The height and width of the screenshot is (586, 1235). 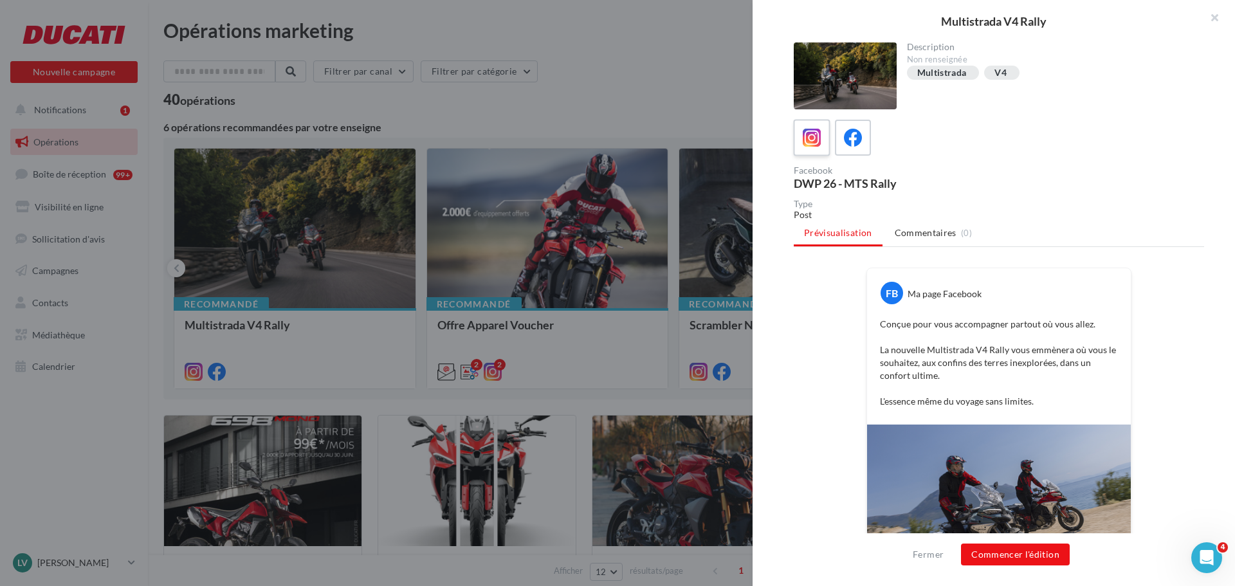 What do you see at coordinates (1050, 47) in the screenshot?
I see `div: Description` at bounding box center [1050, 47].